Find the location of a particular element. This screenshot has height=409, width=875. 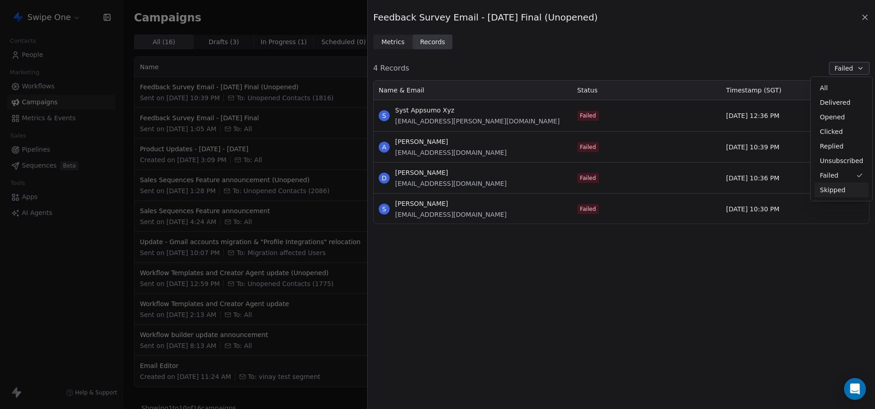

span: Delivered is located at coordinates (835, 103).